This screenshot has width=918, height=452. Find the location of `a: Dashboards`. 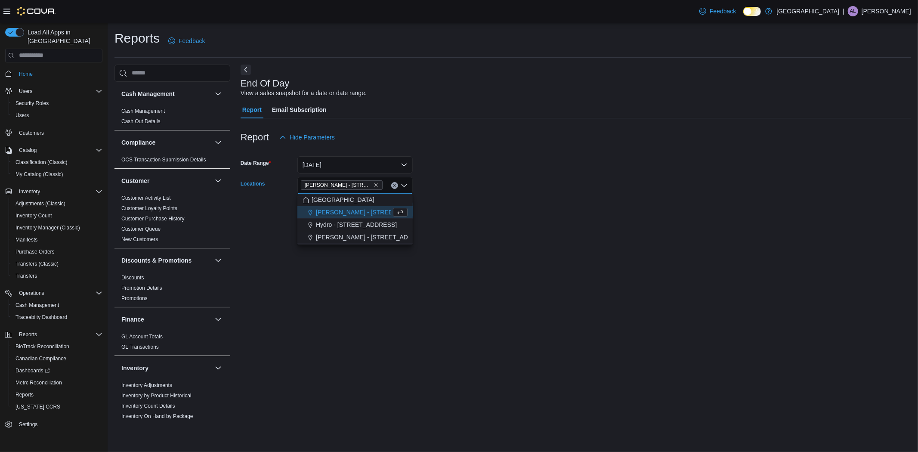

a: Dashboards is located at coordinates (57, 371).